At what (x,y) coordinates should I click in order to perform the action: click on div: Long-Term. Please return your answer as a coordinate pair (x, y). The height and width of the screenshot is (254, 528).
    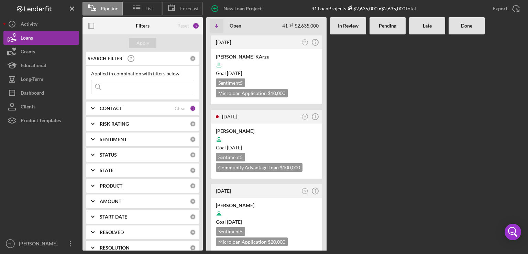
    Looking at the image, I should click on (32, 80).